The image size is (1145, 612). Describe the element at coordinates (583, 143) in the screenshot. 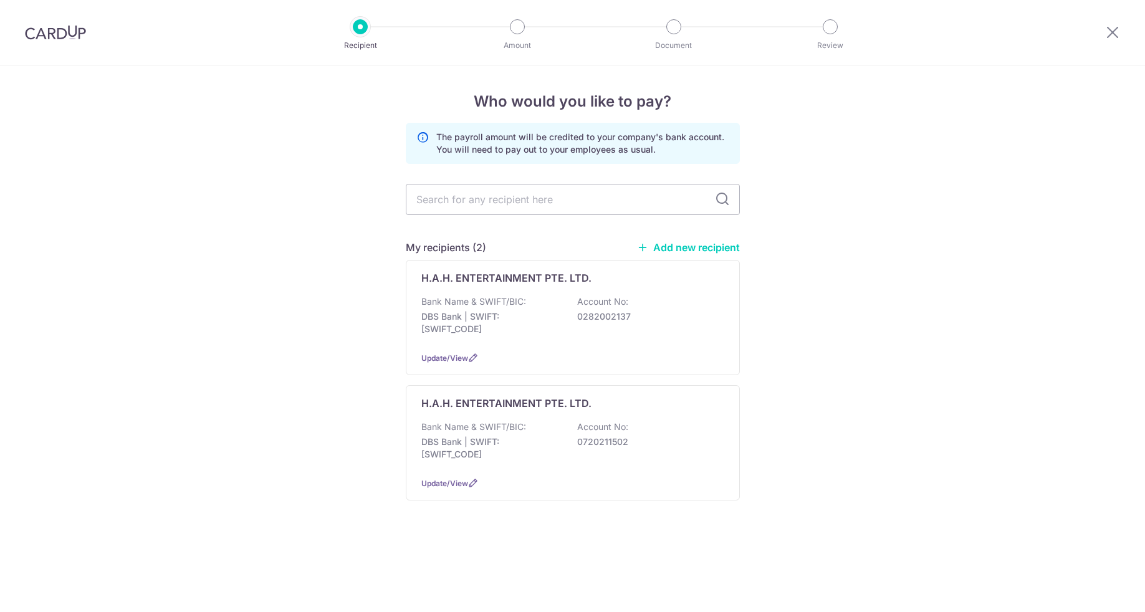

I see `p: The payroll amount will be credited to your company's bank account. You will need to pay out to y...` at that location.